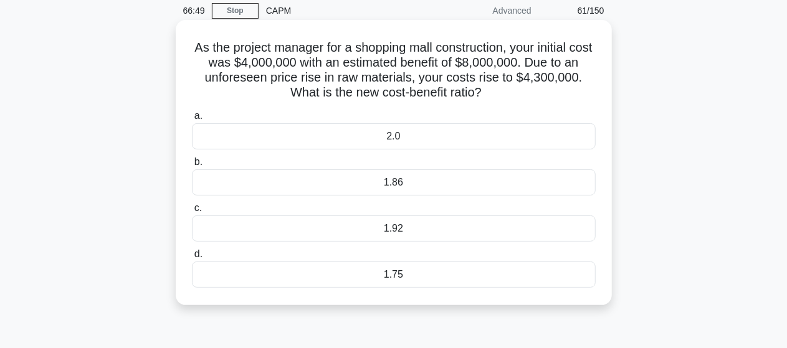  What do you see at coordinates (198, 161) in the screenshot?
I see `span: b.` at bounding box center [198, 161].